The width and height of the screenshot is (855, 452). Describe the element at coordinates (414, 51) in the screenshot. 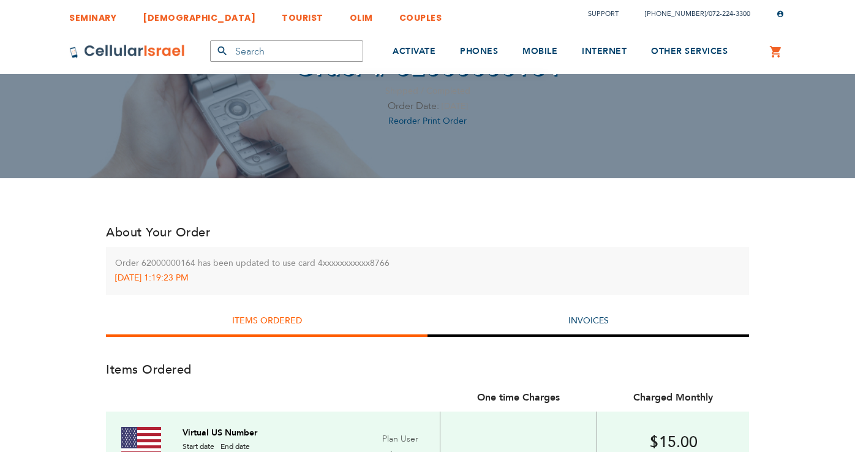

I see `a: ACTIVATE` at that location.